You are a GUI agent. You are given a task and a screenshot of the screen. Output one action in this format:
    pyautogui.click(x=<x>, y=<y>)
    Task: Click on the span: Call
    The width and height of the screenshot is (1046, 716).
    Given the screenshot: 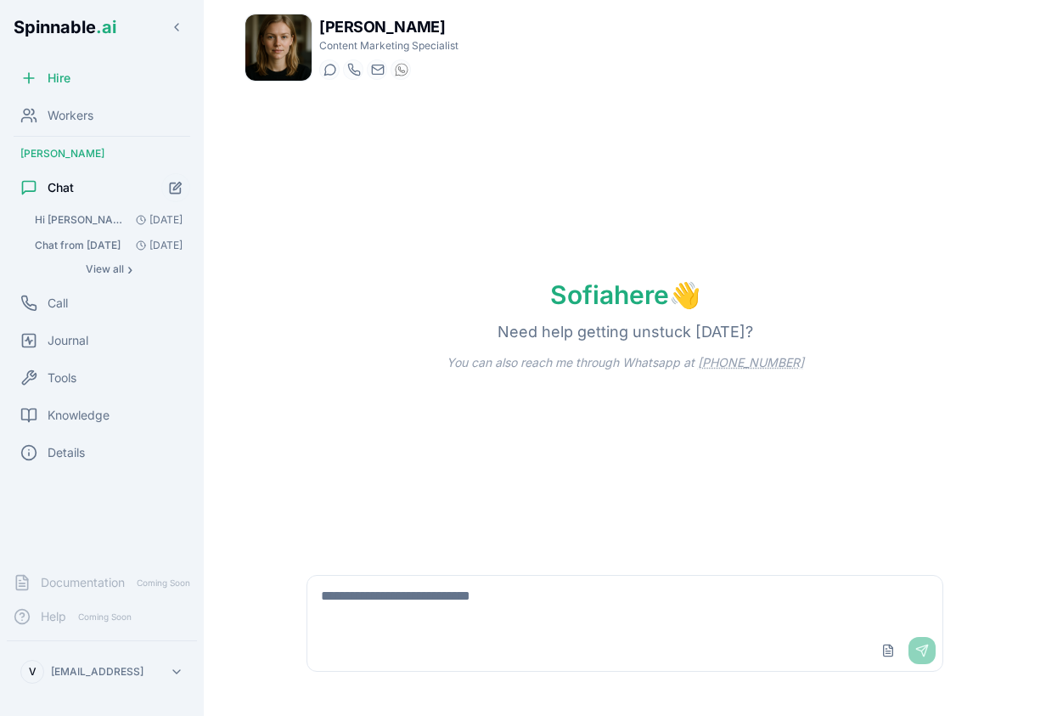 What is the action you would take?
    pyautogui.click(x=58, y=303)
    